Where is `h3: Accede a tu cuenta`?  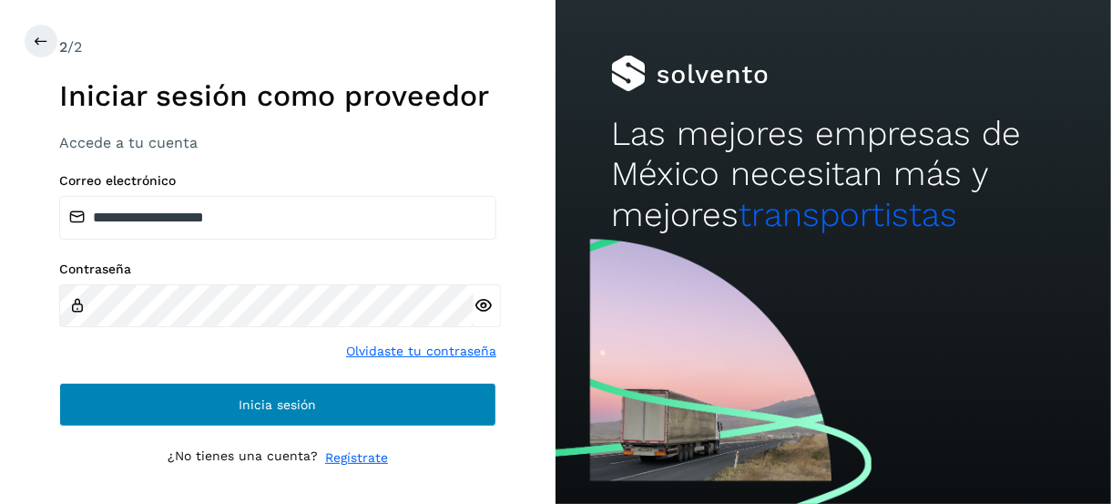 h3: Accede a tu cuenta is located at coordinates (278, 142).